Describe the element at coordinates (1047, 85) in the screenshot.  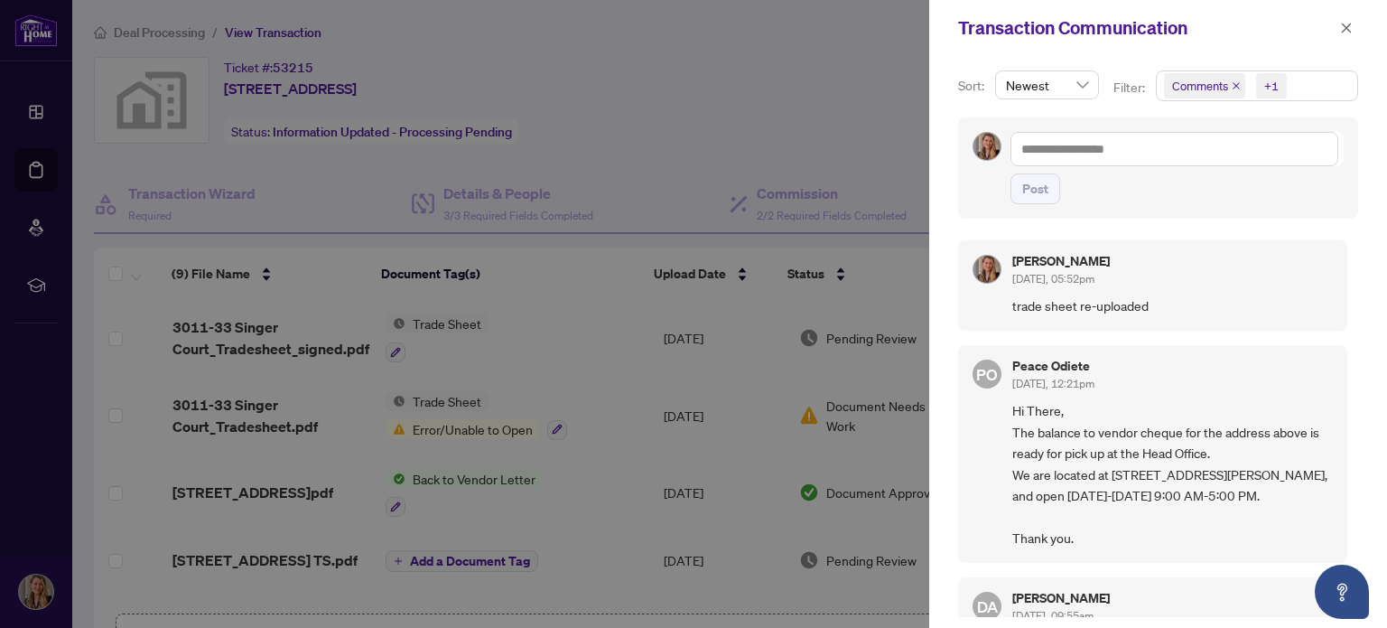
I see `span: Newest` at that location.